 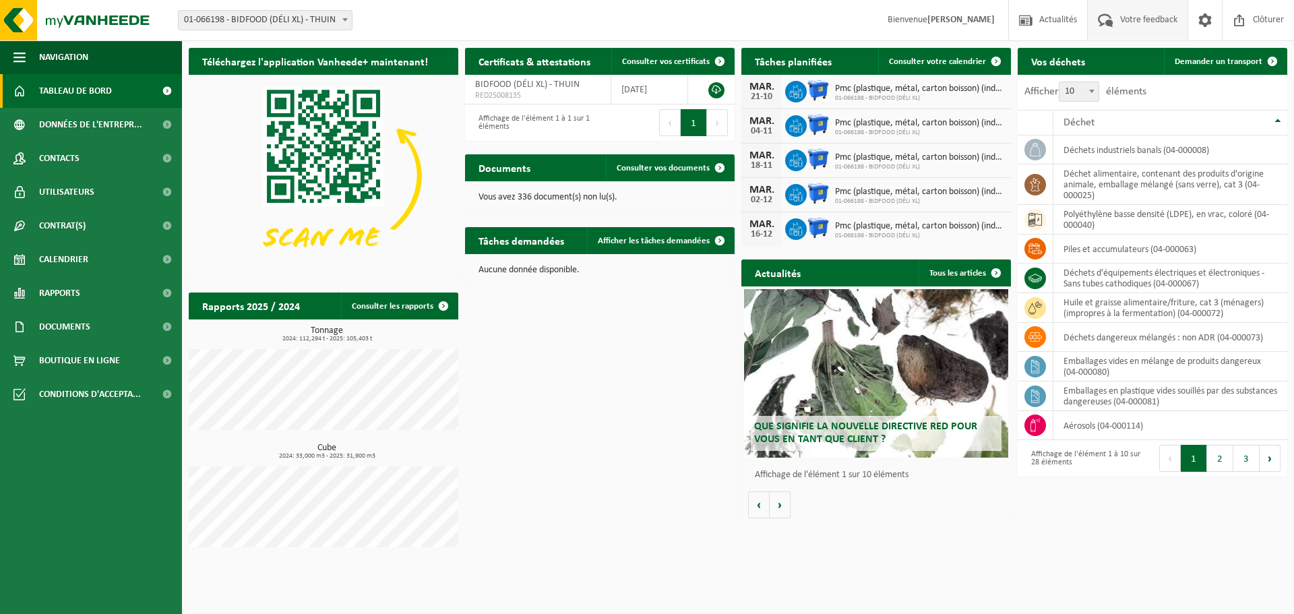 What do you see at coordinates (327, 339) in the screenshot?
I see `span: 2024: 112,294 t - 2025: 105,403 t` at bounding box center [327, 339].